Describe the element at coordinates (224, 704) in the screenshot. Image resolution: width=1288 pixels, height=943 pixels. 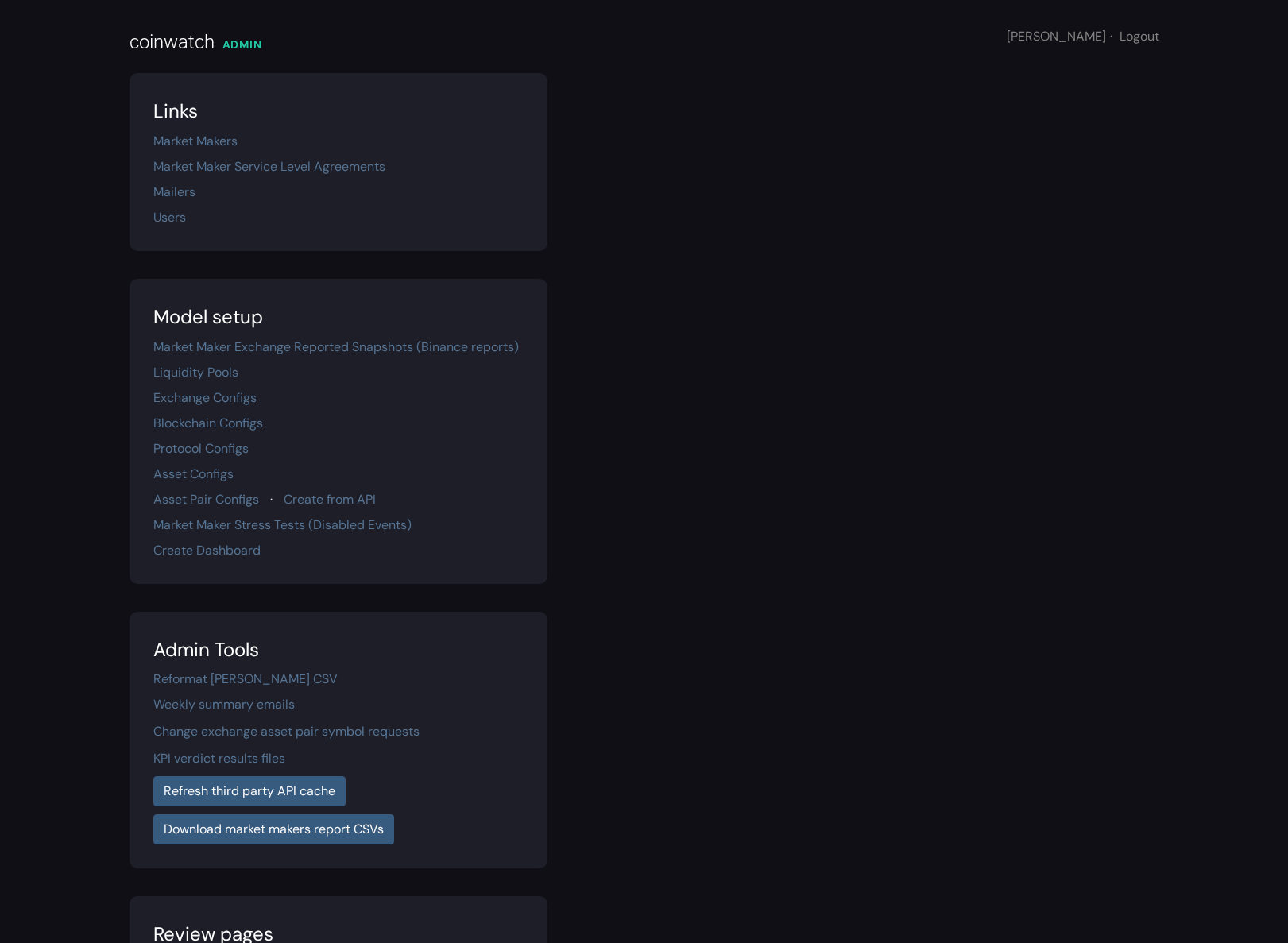
I see `a: Weekly summary emails` at that location.